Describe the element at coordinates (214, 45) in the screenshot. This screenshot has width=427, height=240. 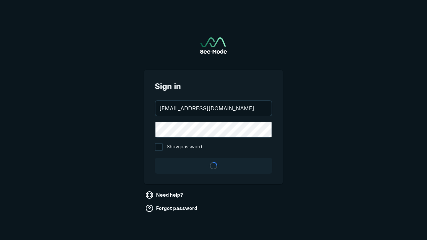
I see `img: See-Mode Logo` at that location.